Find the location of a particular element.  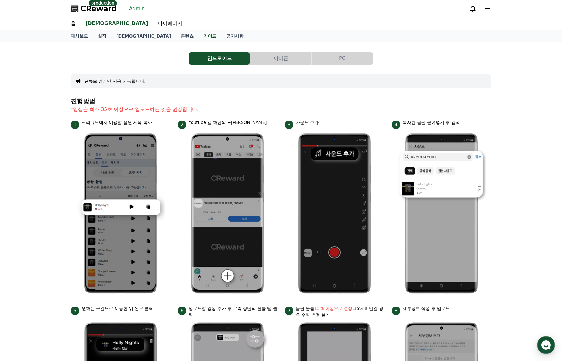

a: 실적 is located at coordinates (102, 36).